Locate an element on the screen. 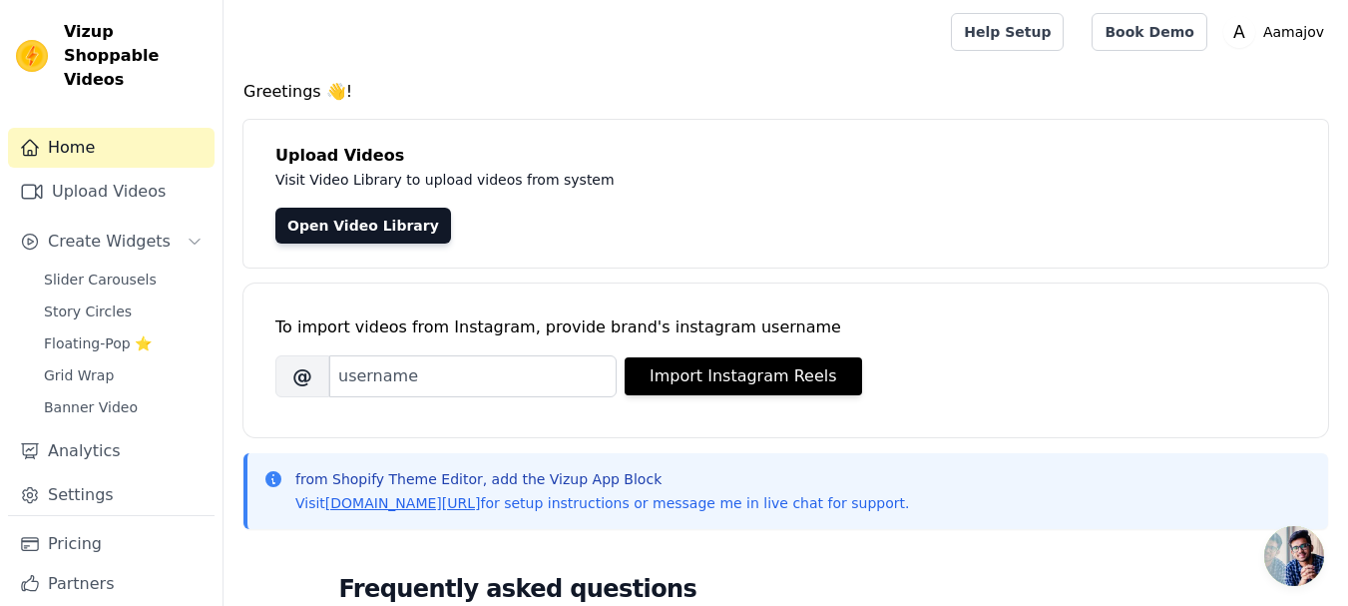  a: Open Video Library is located at coordinates (363, 226).